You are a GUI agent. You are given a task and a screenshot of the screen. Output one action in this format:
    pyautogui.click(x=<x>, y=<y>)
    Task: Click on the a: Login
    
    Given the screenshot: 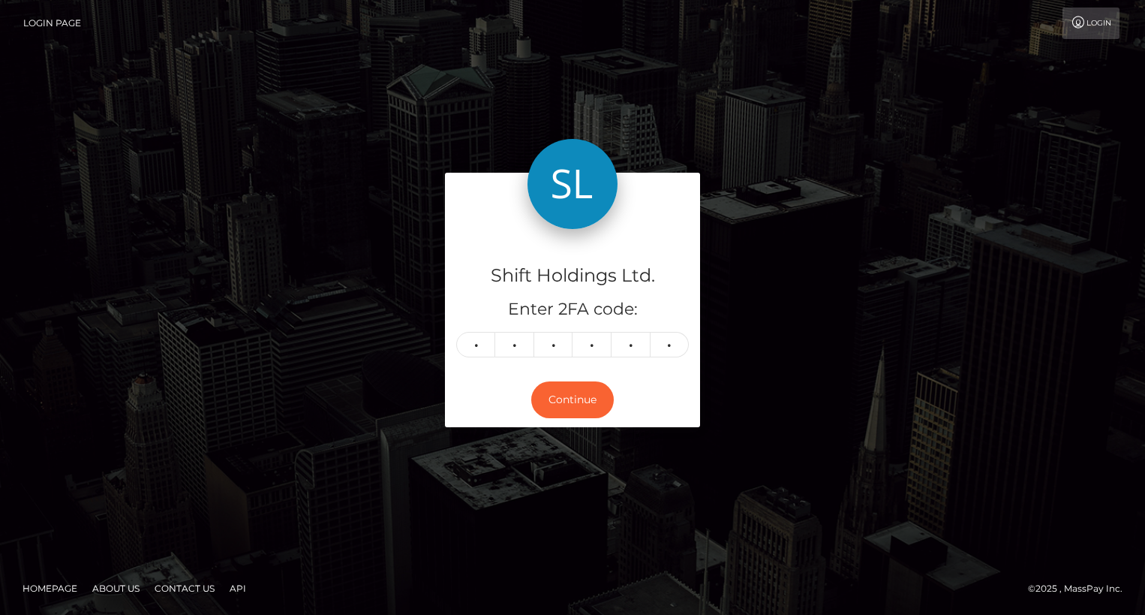 What is the action you would take?
    pyautogui.click(x=1091, y=23)
    